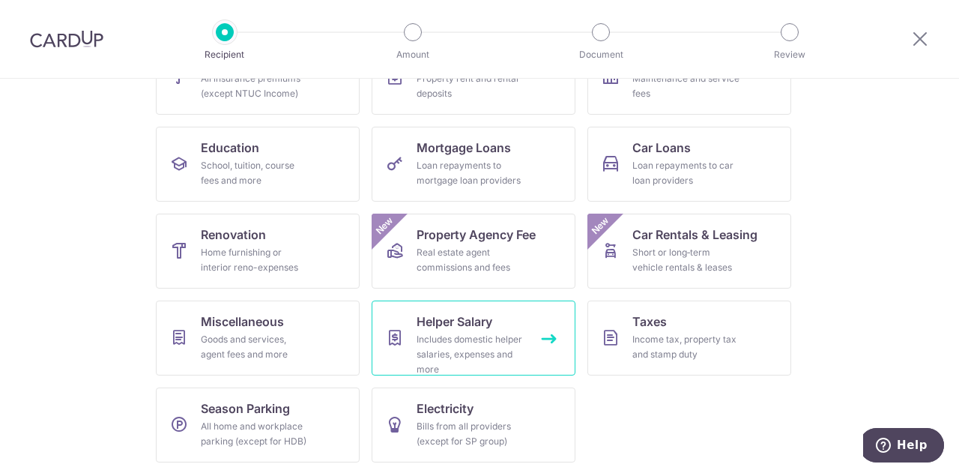  What do you see at coordinates (67, 39) in the screenshot?
I see `img: CardUp` at bounding box center [67, 39].